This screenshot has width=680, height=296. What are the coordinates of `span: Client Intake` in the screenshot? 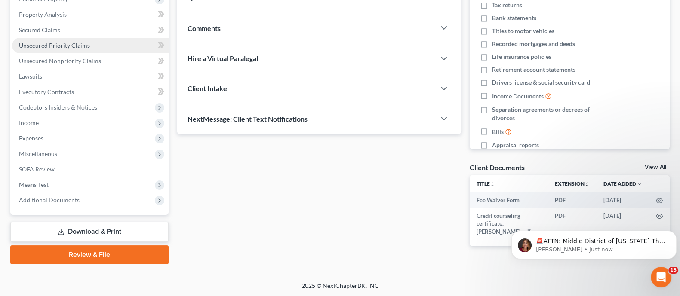 It's located at (207, 88).